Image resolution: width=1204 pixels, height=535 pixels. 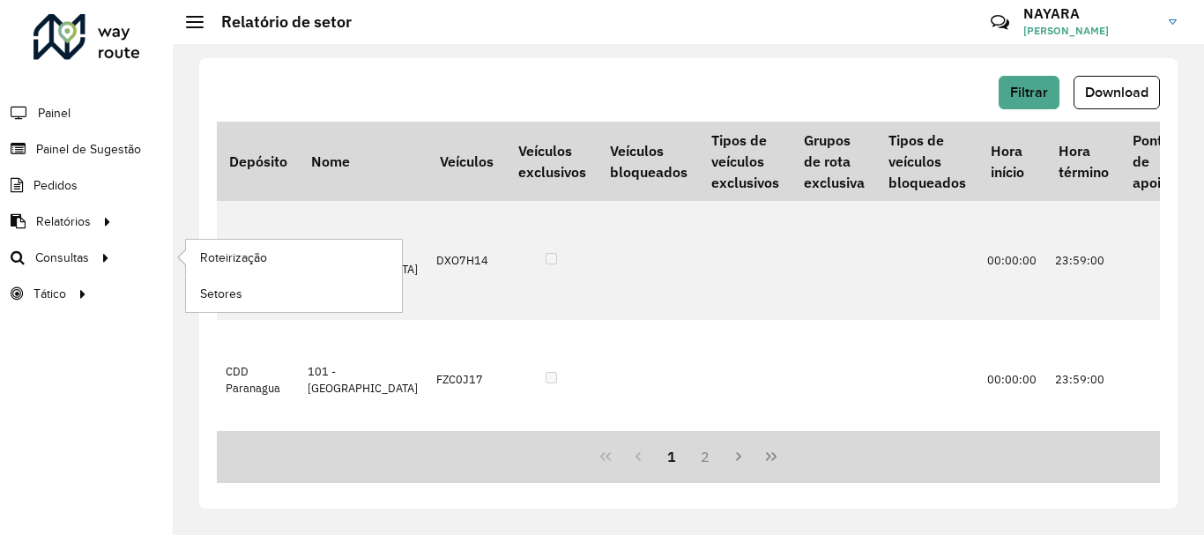 What do you see at coordinates (1012, 161) in the screenshot?
I see `th: Hora início` at bounding box center [1012, 161].